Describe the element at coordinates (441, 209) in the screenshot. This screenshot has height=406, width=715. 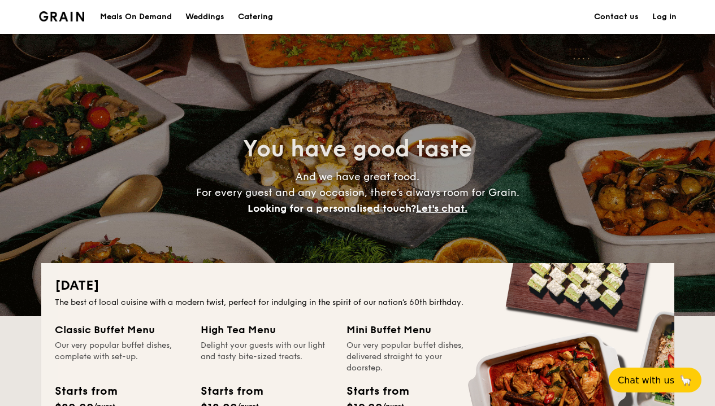
I see `span: Let's chat.` at that location.